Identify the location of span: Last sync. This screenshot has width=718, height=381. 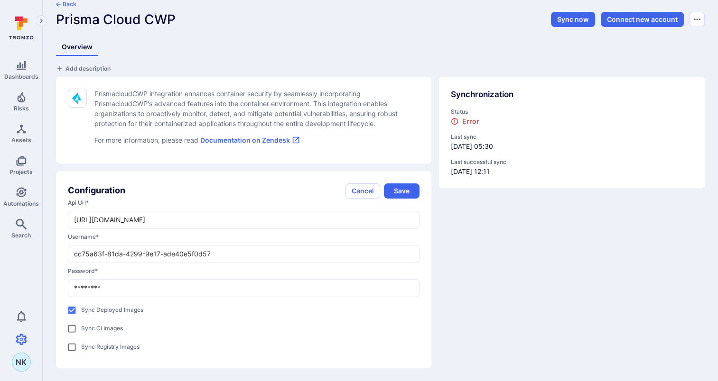
(571, 137).